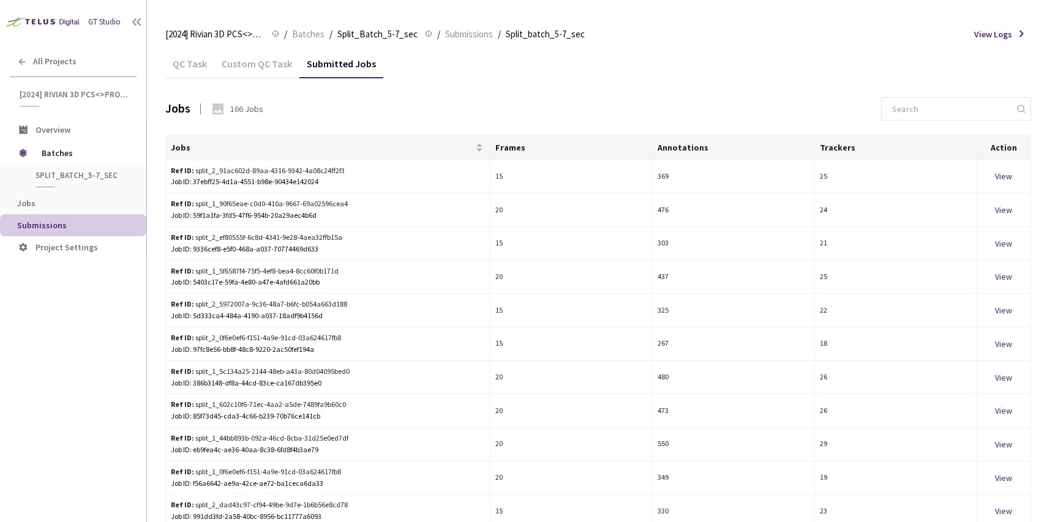 Image resolution: width=1047 pixels, height=522 pixels. Describe the element at coordinates (277, 405) in the screenshot. I see `div: split_1_602c10f6-71ec-4aa2-a5de-7489fa9b60c0` at that location.